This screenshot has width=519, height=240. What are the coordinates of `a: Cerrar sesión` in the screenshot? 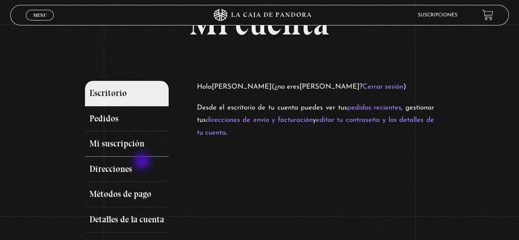 It's located at (382, 87).